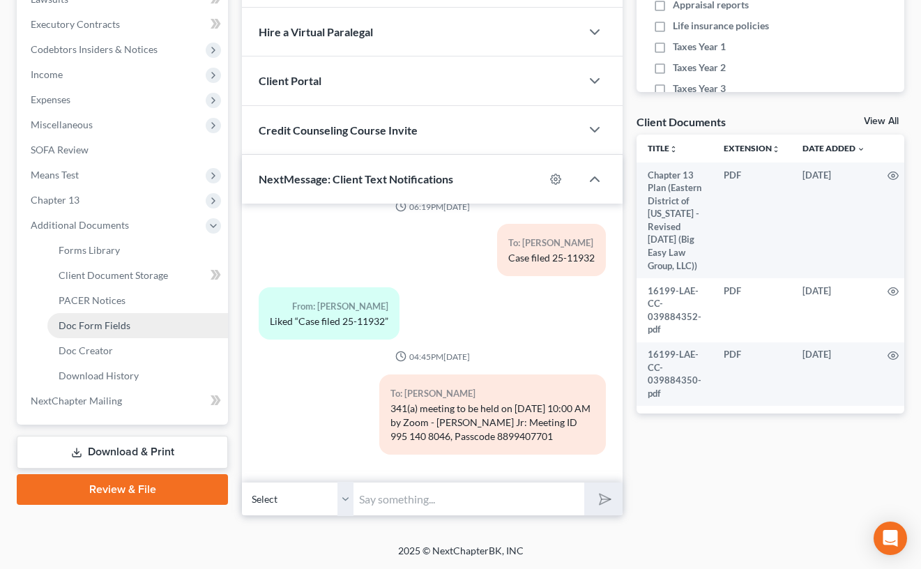 The width and height of the screenshot is (921, 569). Describe the element at coordinates (137, 250) in the screenshot. I see `a: Forms Library` at that location.